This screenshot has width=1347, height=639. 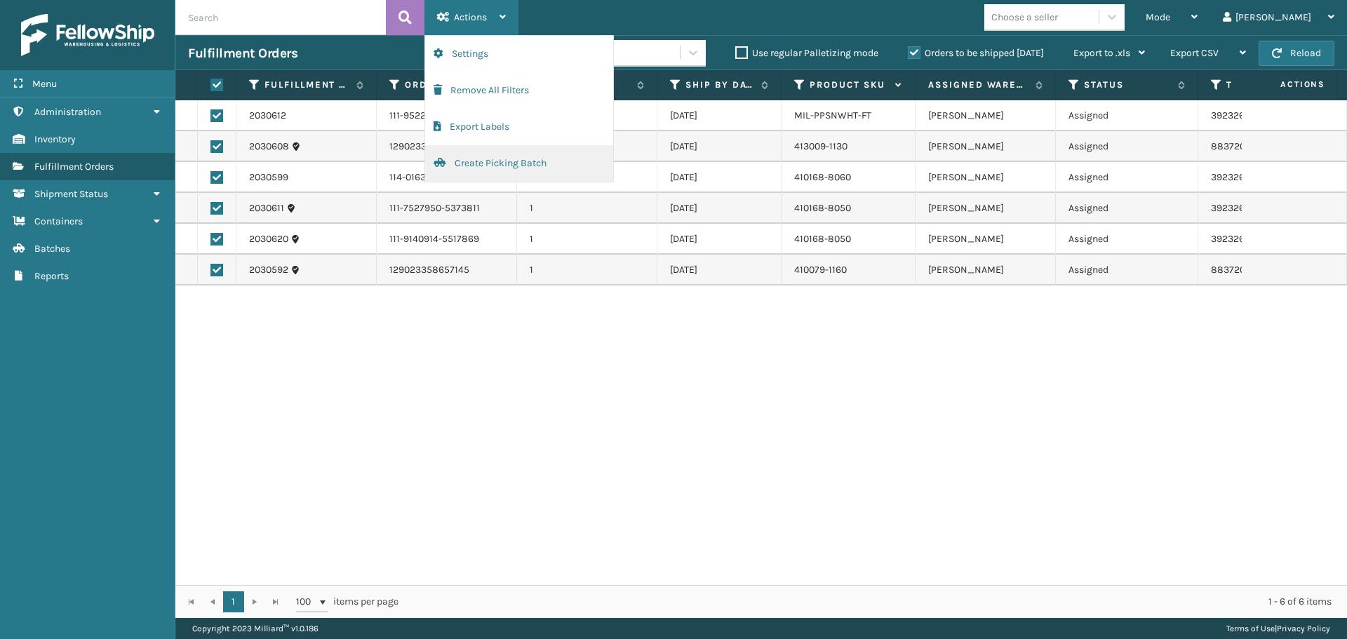 I want to click on td: 129023358657145, so click(x=447, y=270).